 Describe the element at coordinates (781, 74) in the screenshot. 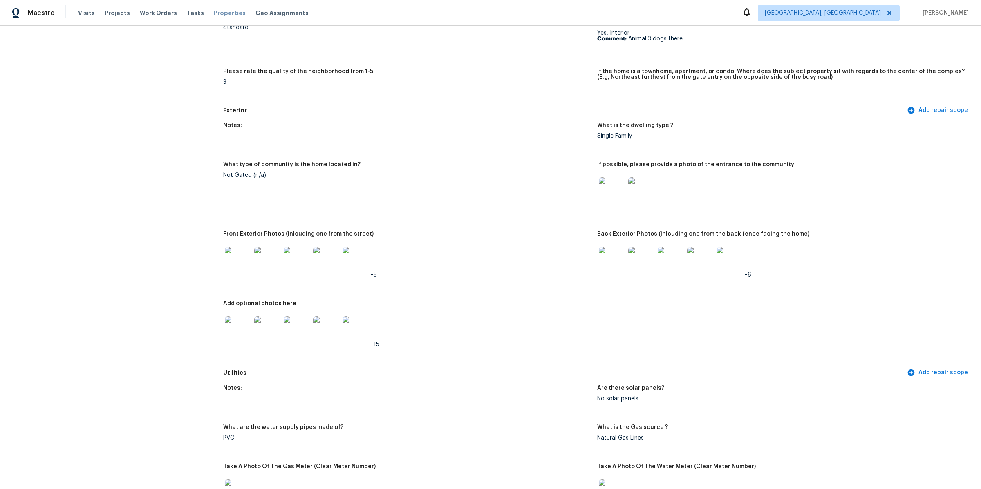

I see `h5: If the home is a townhome, apartment, or condo: Where does the subject property sit with regards ...` at that location.